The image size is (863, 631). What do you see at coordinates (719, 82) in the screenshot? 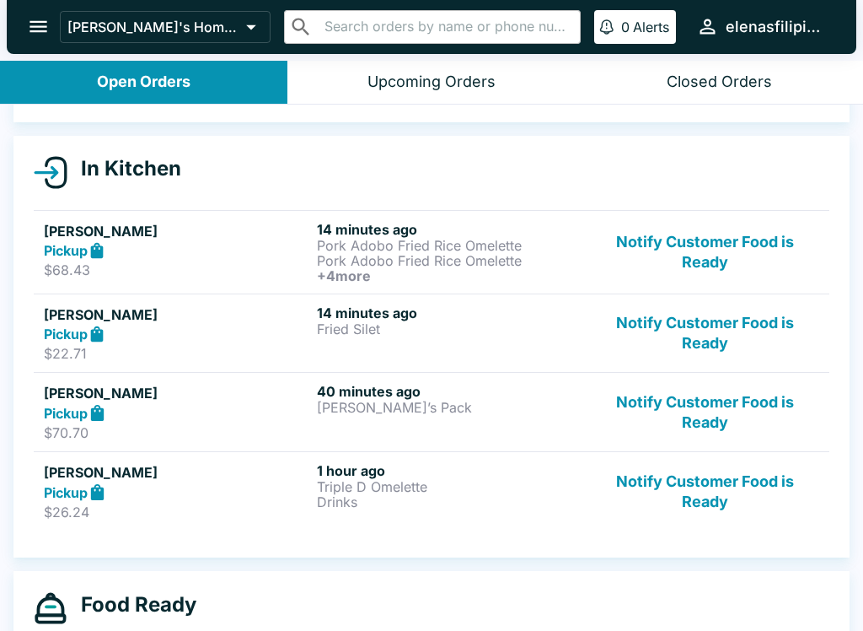
I see `div: Closed Orders` at bounding box center [719, 82].